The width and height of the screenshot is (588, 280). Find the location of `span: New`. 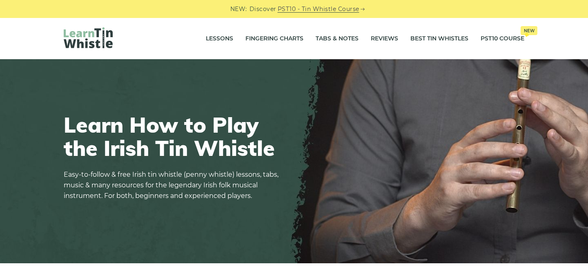

span: New is located at coordinates (529, 31).